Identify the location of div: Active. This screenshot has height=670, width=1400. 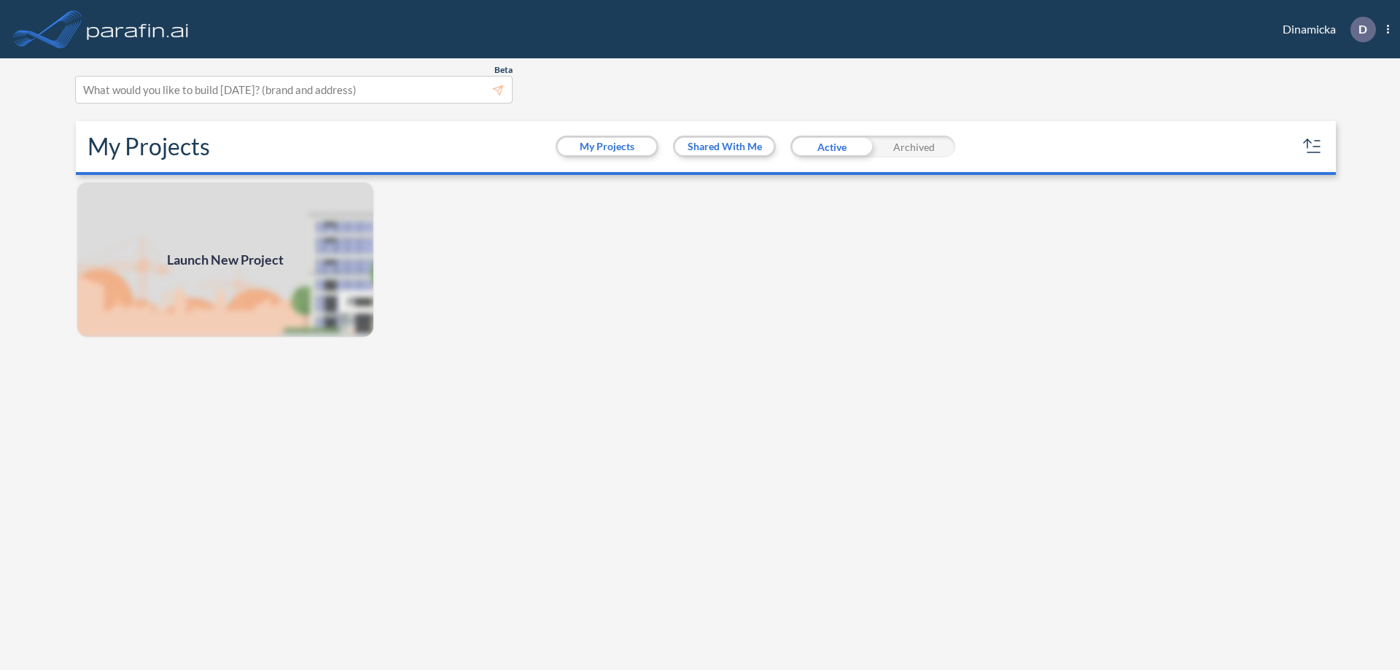
(832, 147).